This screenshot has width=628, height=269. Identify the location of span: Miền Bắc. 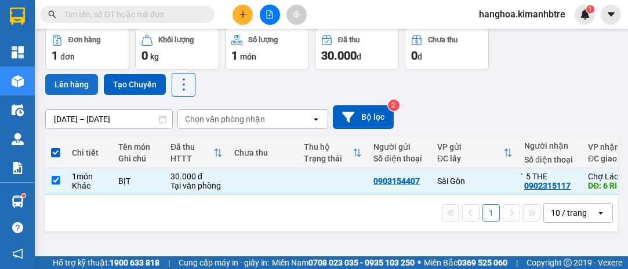
(465, 263).